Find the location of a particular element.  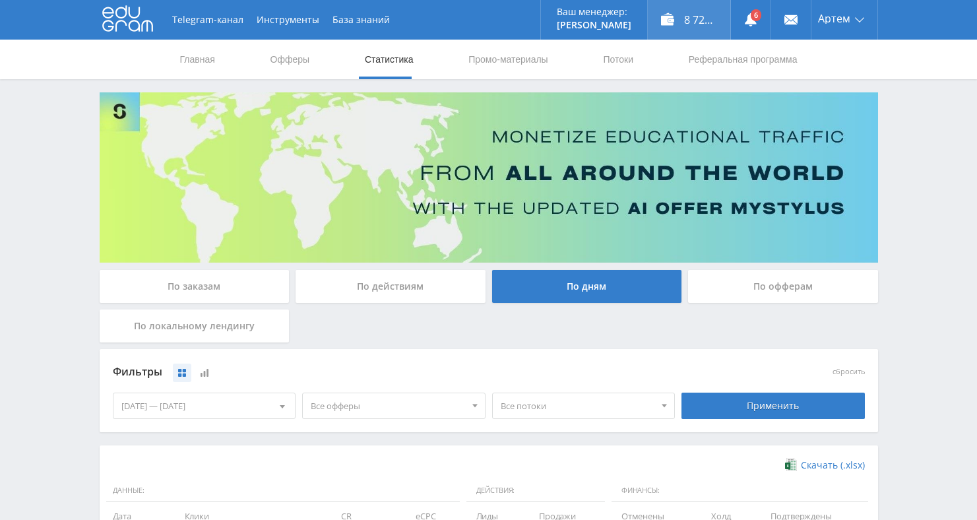

button: сбросить is located at coordinates (848, 371).